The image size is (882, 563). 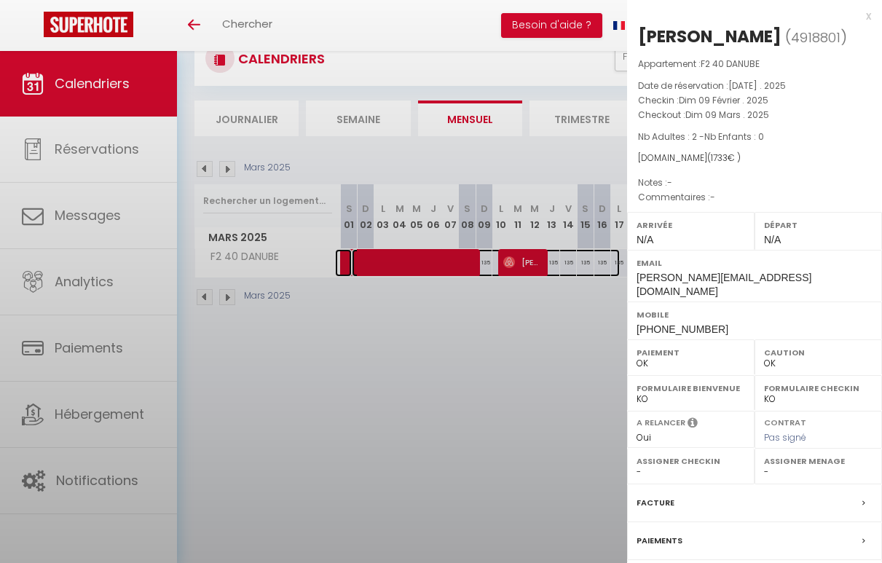 What do you see at coordinates (690, 225) in the screenshot?
I see `label: Arrivée` at bounding box center [690, 225].